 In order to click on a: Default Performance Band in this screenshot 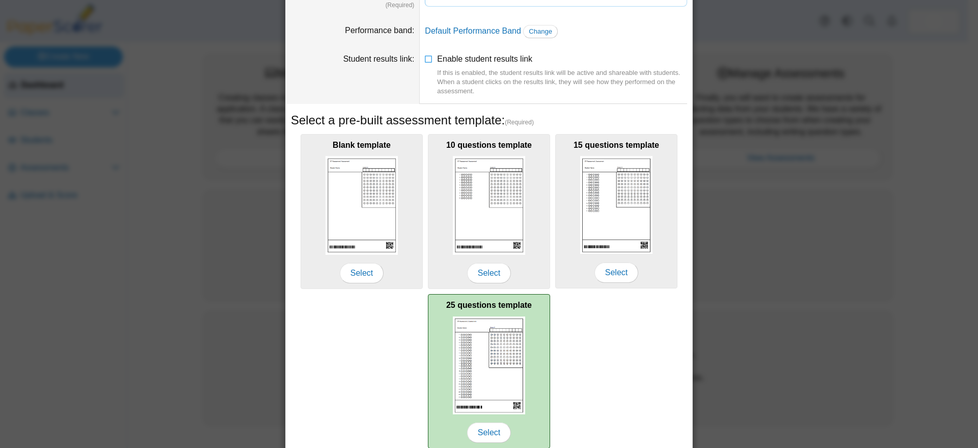, I will do `click(473, 31)`.